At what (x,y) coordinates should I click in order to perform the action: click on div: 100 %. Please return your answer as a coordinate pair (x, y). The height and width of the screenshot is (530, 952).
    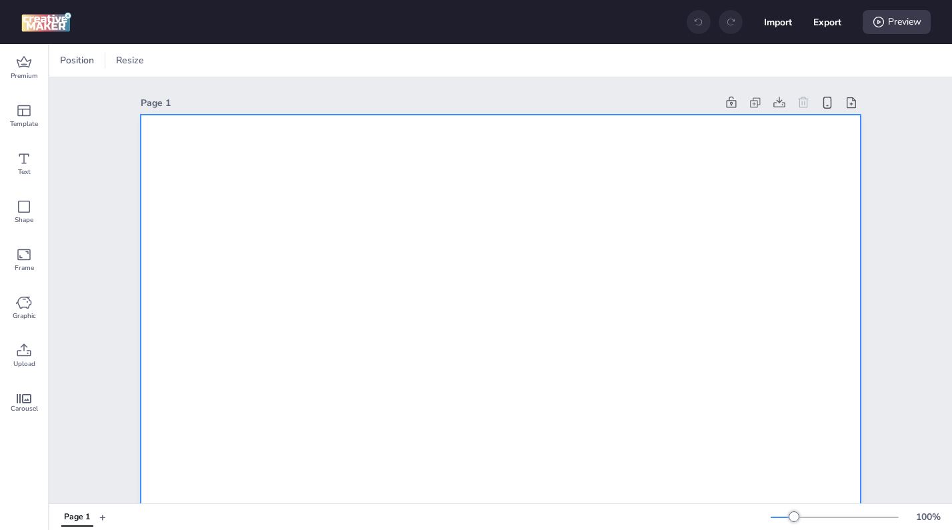
    Looking at the image, I should click on (928, 517).